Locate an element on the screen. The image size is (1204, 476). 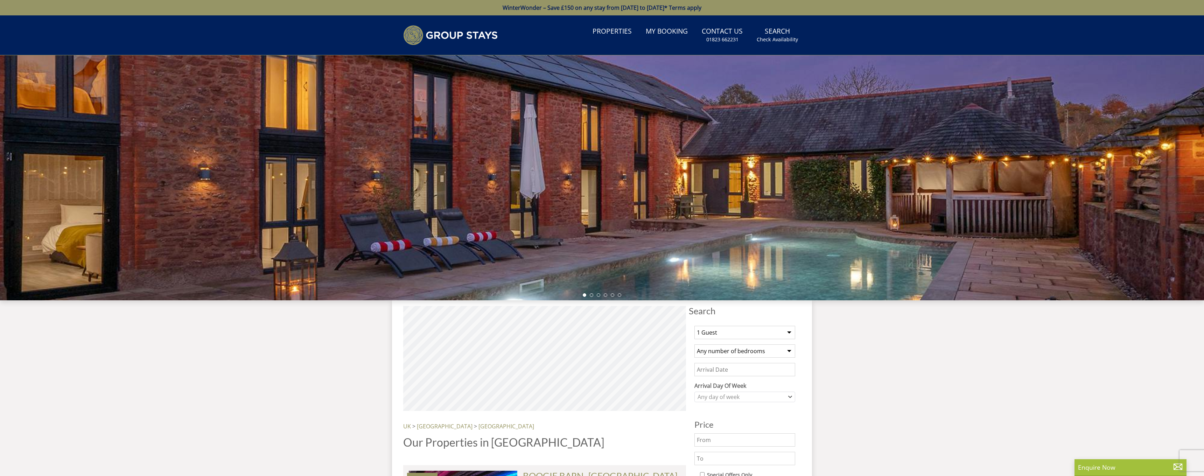
p: Enquire Now is located at coordinates (1130, 467).